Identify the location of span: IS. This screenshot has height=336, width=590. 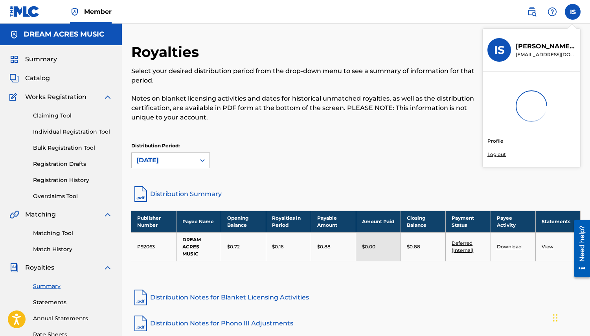
(573, 12).